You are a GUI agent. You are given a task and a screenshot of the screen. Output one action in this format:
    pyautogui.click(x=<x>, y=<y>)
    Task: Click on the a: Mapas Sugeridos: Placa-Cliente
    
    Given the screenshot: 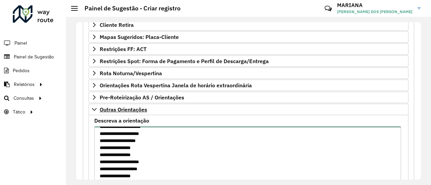 What is the action you would take?
    pyautogui.click(x=248, y=37)
    